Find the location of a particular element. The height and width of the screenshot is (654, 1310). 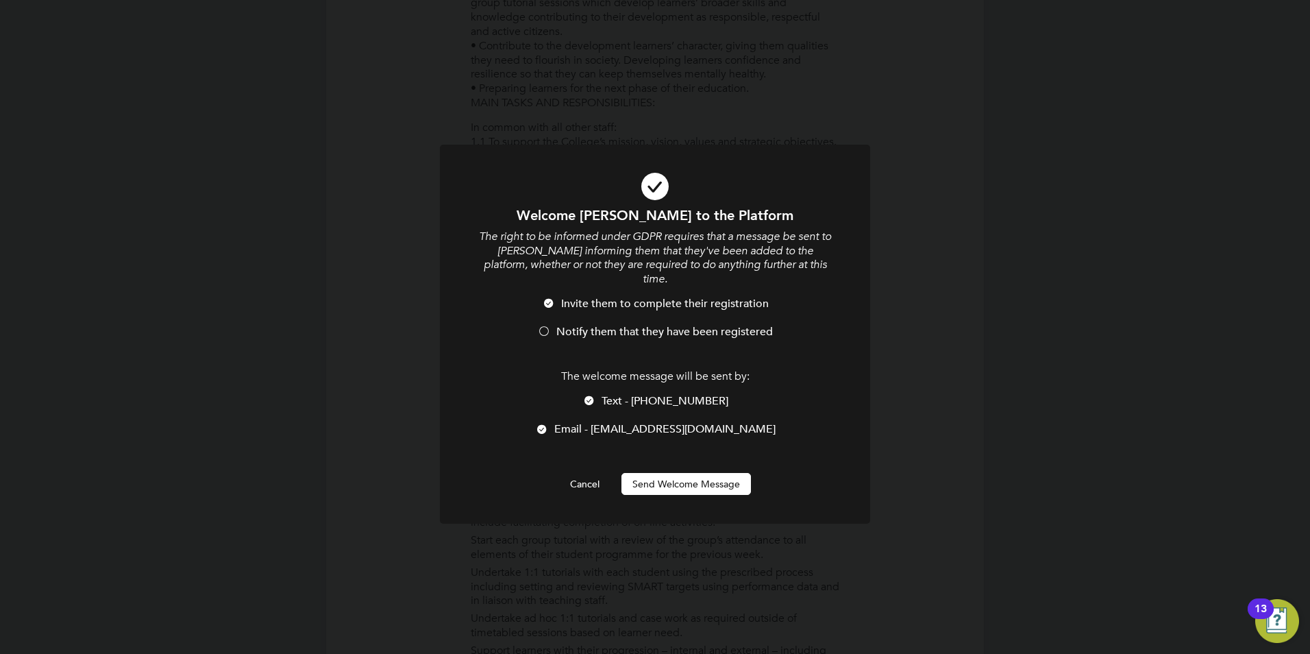

span: Invite them to complete their registration is located at coordinates (665, 304).